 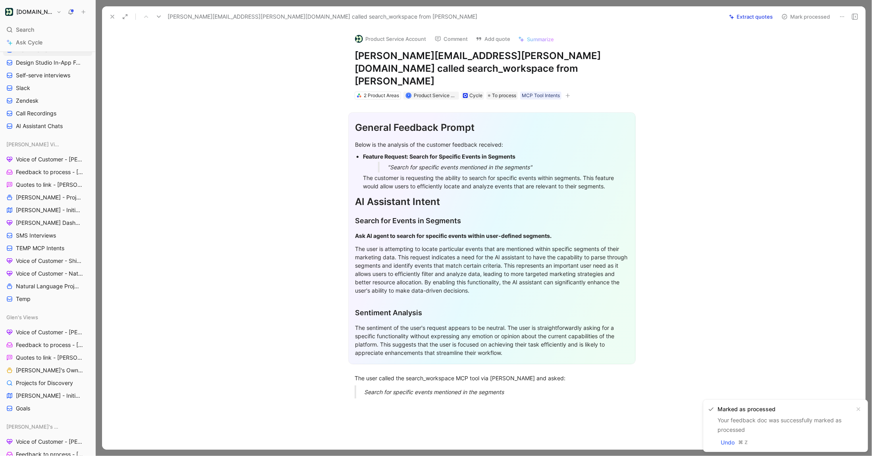 I want to click on span: Search, so click(x=25, y=30).